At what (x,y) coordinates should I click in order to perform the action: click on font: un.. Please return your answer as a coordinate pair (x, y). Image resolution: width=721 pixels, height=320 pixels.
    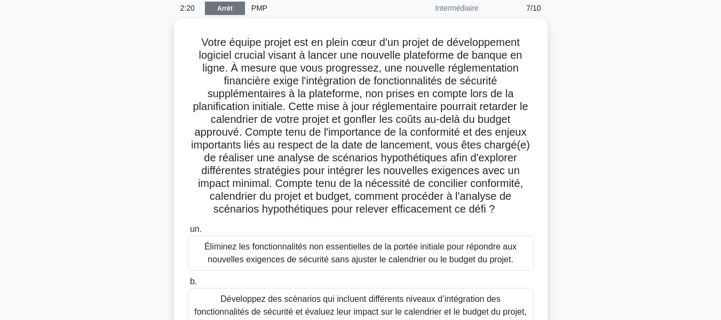
    Looking at the image, I should click on (196, 228).